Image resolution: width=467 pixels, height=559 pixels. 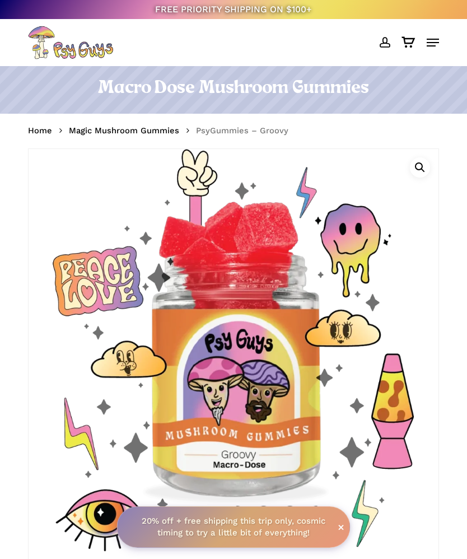 I want to click on img: PsyGuys, so click(x=71, y=43).